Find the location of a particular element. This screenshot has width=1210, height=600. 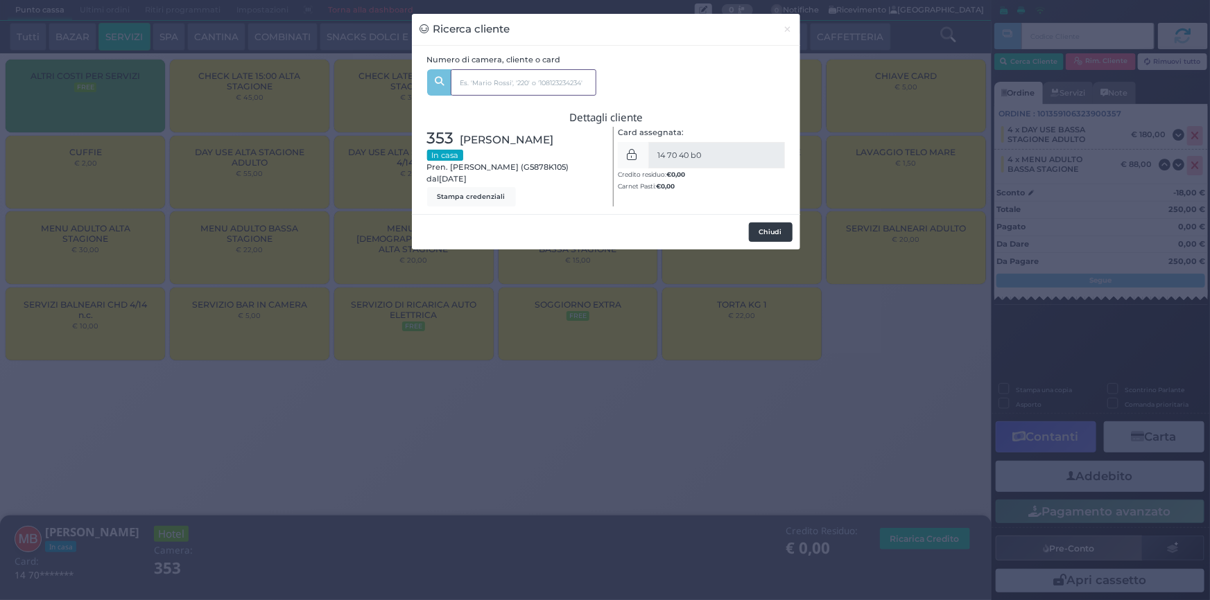

label: Card assegnata: is located at coordinates (650, 132).